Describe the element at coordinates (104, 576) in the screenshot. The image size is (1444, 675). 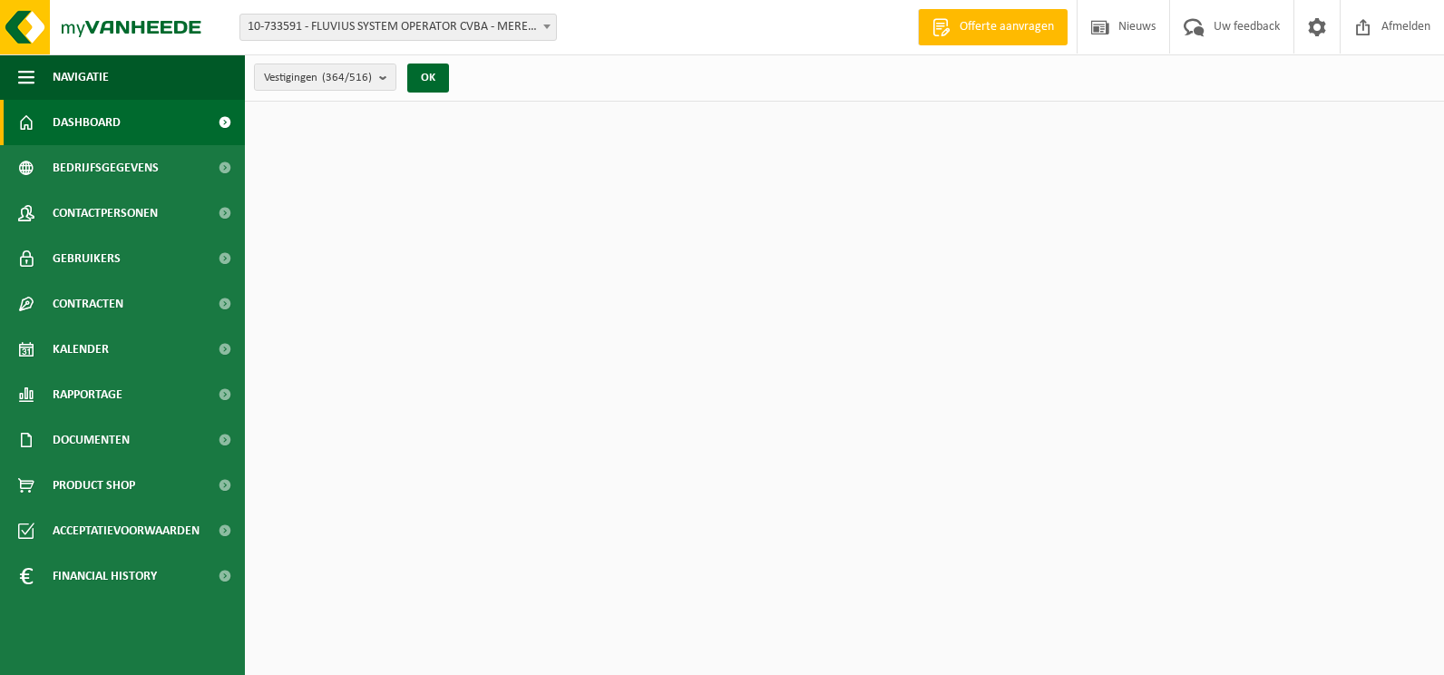
I see `span: Financial History` at that location.